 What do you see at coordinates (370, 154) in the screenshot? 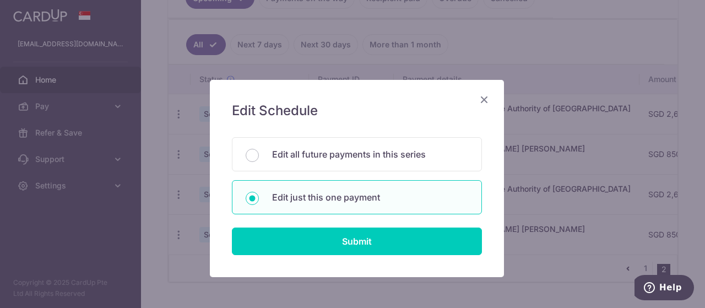
I see `p: Edit all future payments in this series` at bounding box center [370, 154].